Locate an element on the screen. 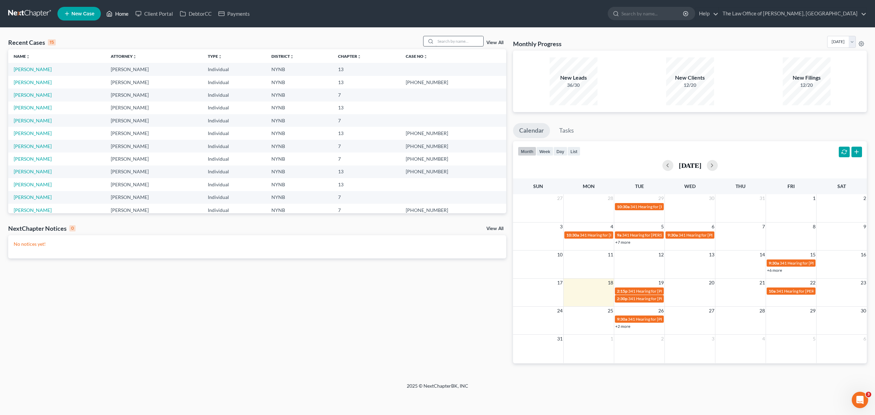 The width and height of the screenshot is (875, 415). span: 23 is located at coordinates (863, 283).